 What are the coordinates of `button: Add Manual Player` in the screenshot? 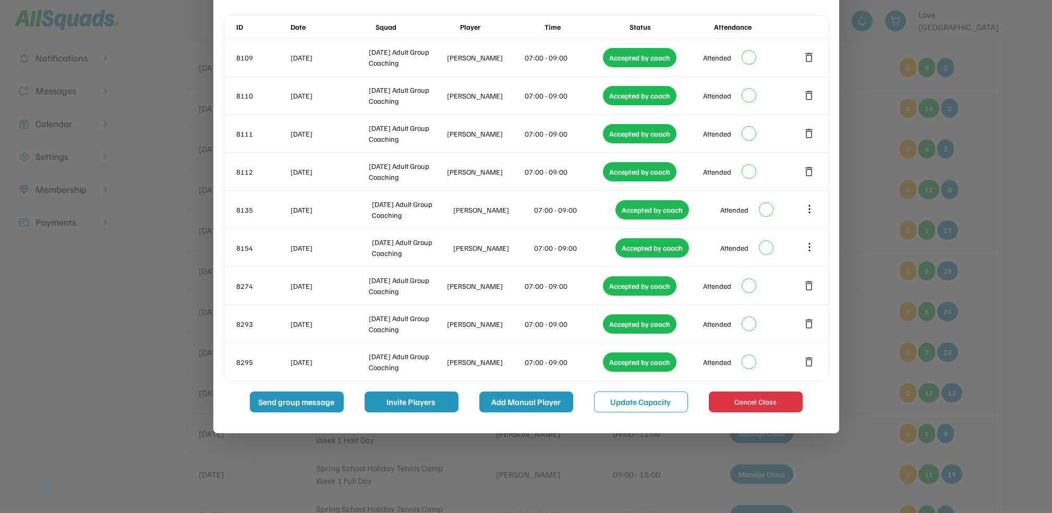 It's located at (526, 402).